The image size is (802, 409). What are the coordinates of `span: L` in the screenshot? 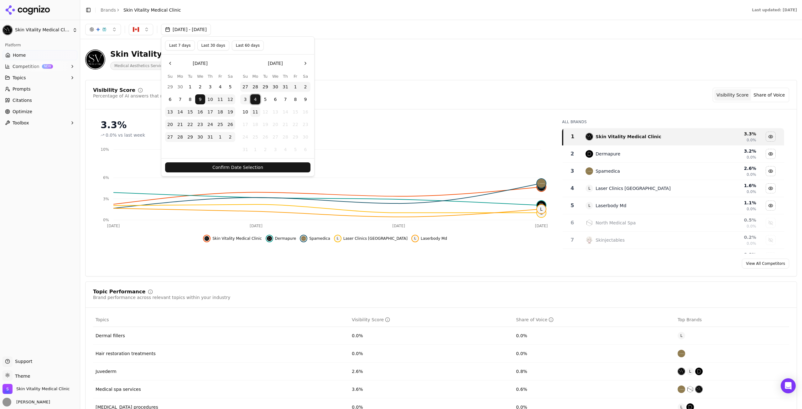 It's located at (415, 238).